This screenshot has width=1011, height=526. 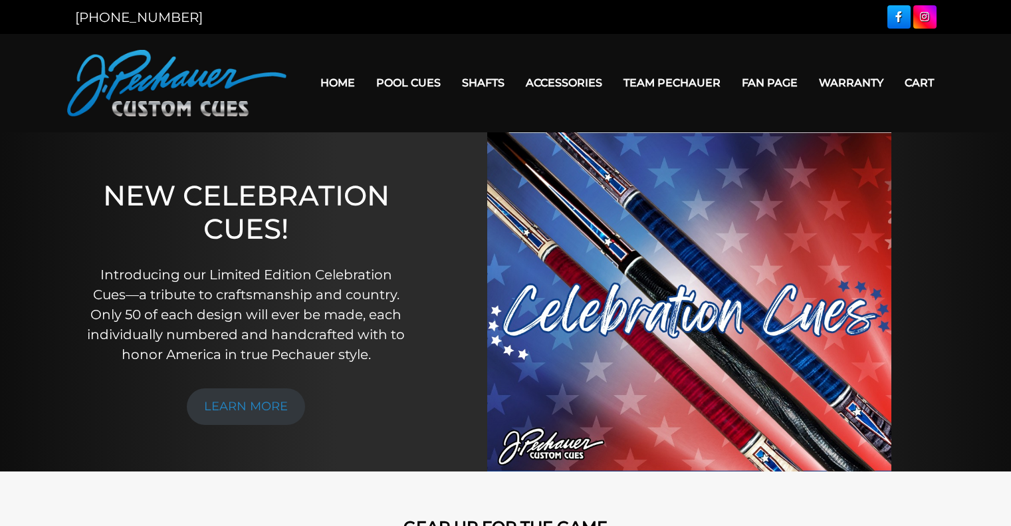 I want to click on a: Pool Cues, so click(x=408, y=82).